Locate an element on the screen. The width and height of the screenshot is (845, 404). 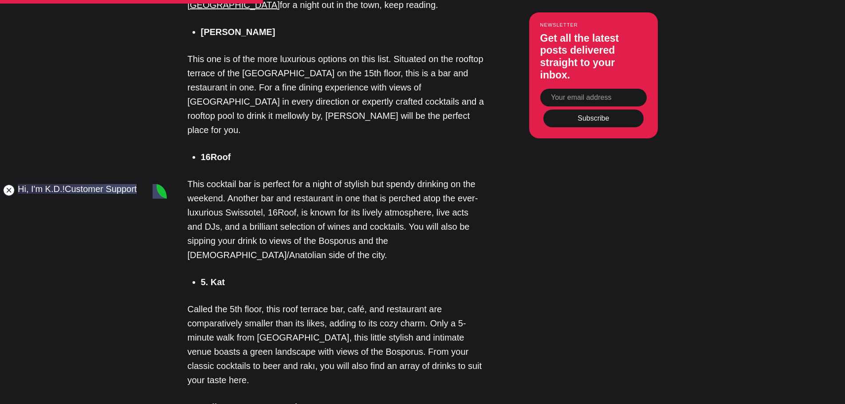
small: Newsletter is located at coordinates (593, 24).